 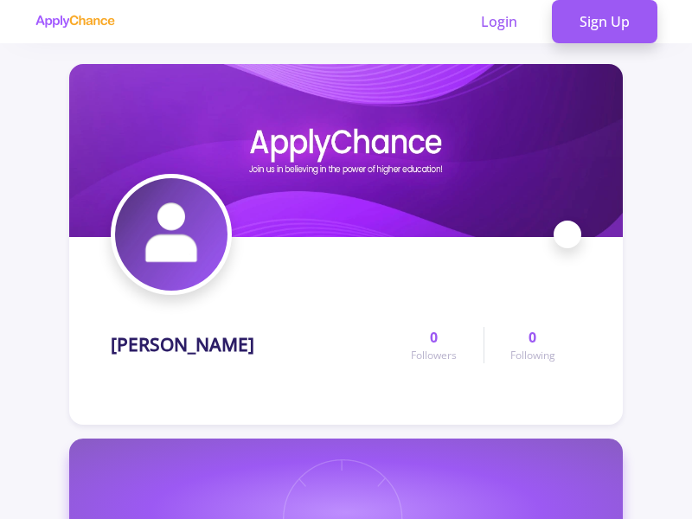 What do you see at coordinates (74, 22) in the screenshot?
I see `img: applychance logo text only` at bounding box center [74, 22].